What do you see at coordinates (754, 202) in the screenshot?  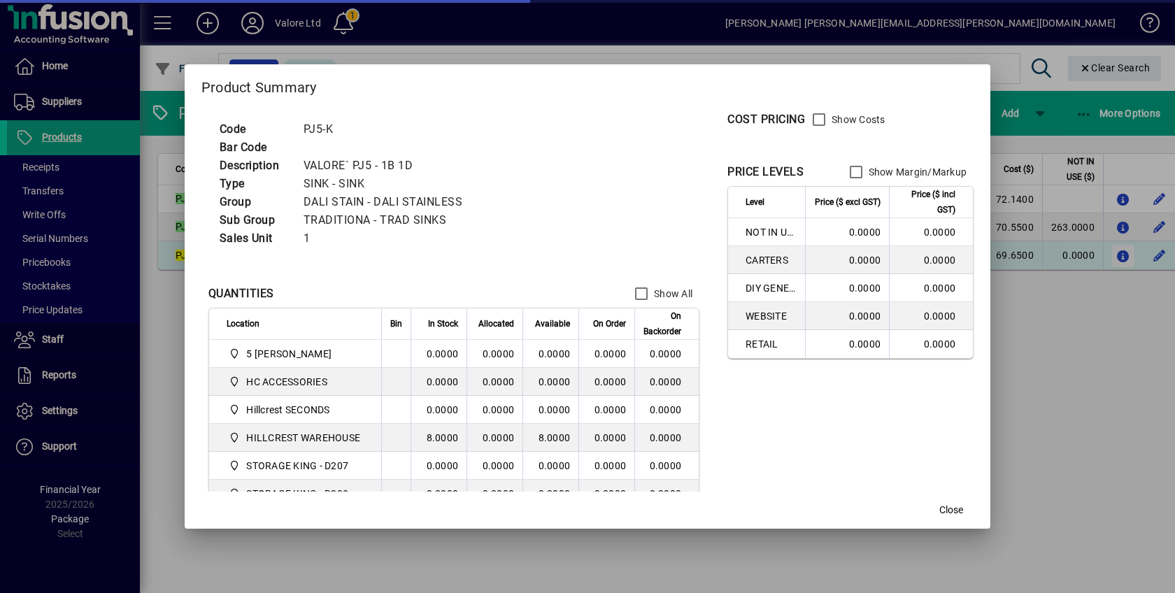 I see `span: Level` at bounding box center [754, 202].